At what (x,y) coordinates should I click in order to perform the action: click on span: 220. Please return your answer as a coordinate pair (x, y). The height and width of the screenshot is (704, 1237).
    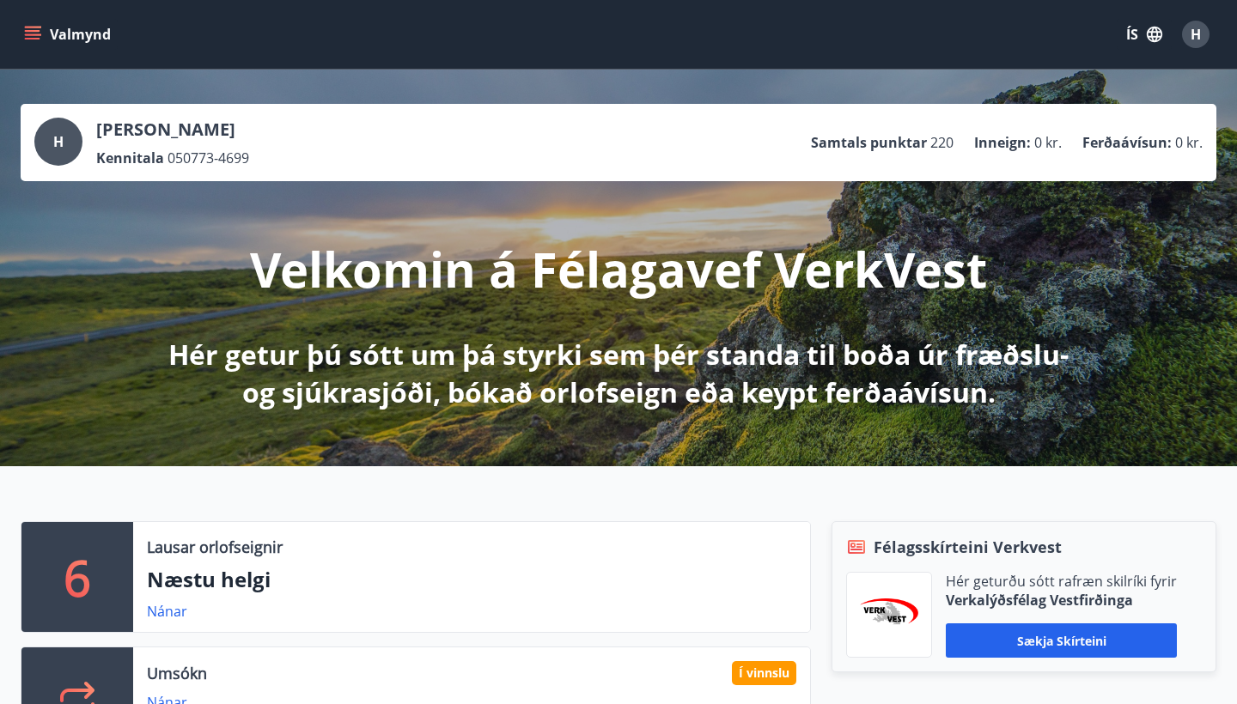
    Looking at the image, I should click on (941, 143).